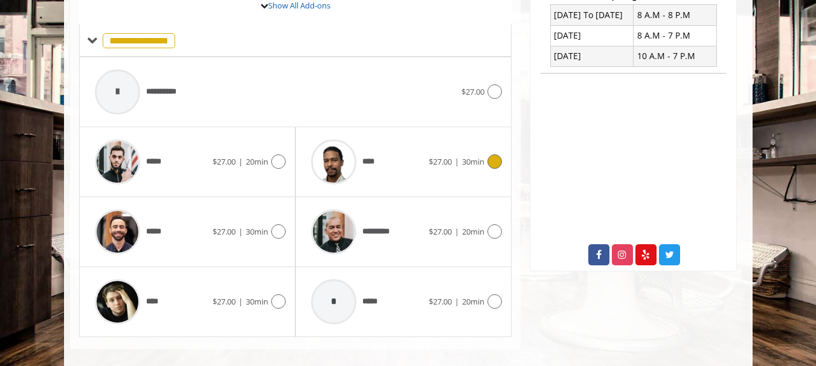 The image size is (816, 366). Describe the element at coordinates (675, 36) in the screenshot. I see `td: 8 A.M - 7 P.M` at that location.